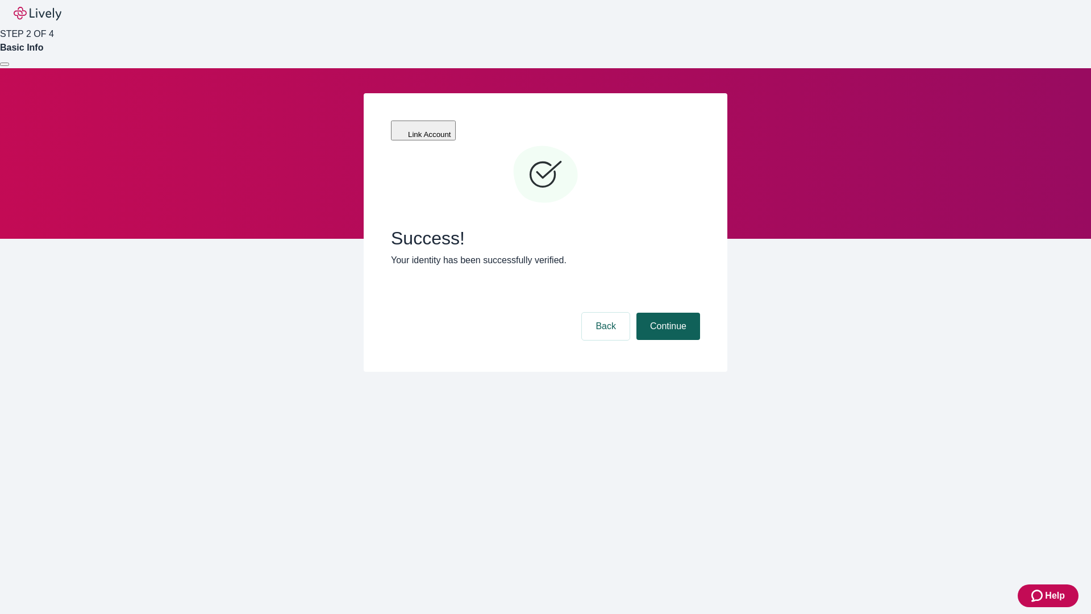 Image resolution: width=1091 pixels, height=614 pixels. Describe the element at coordinates (423, 130) in the screenshot. I see `button: Link Account` at that location.